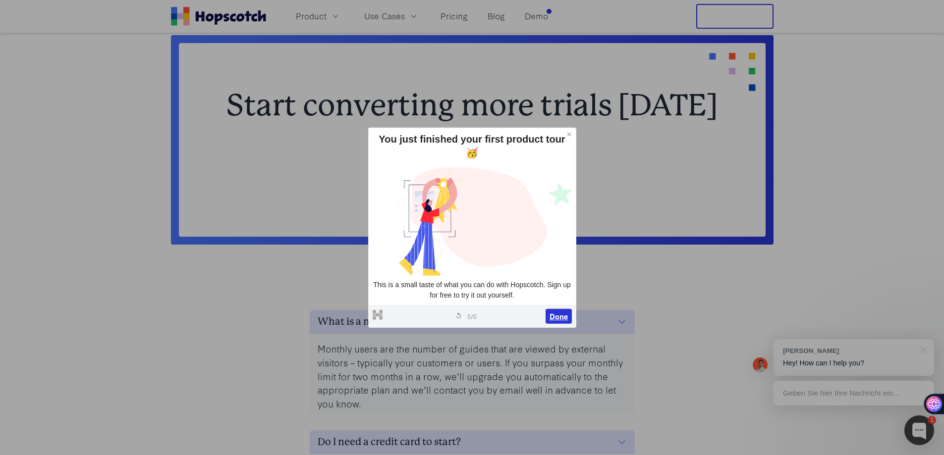 Image resolution: width=944 pixels, height=455 pixels. I want to click on img: Mark Spera, so click(760, 365).